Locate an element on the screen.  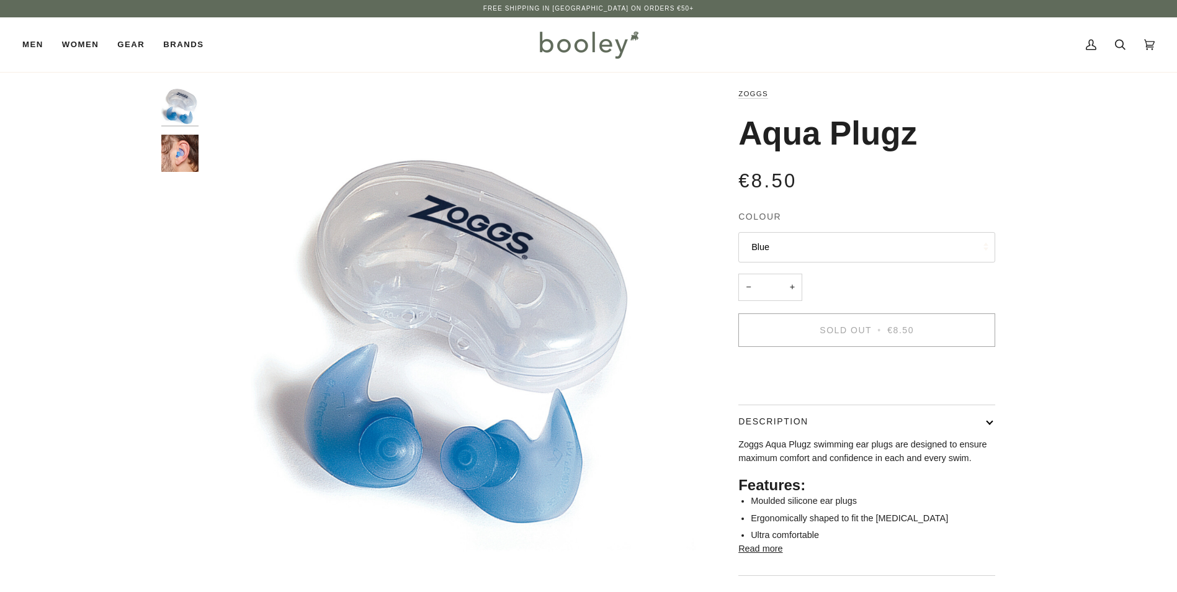
span: Gear is located at coordinates (131, 45).